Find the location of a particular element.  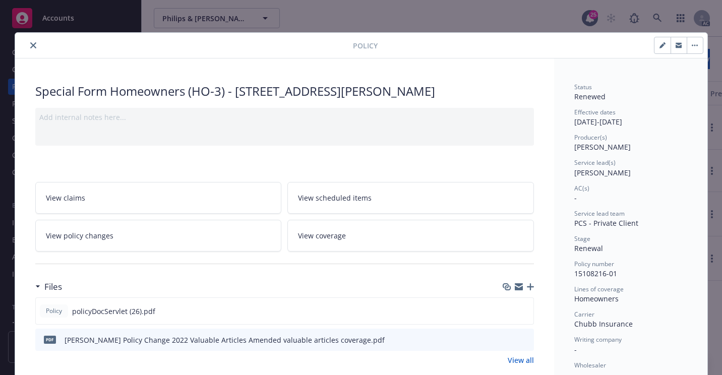

span: Renewal is located at coordinates (589, 248).